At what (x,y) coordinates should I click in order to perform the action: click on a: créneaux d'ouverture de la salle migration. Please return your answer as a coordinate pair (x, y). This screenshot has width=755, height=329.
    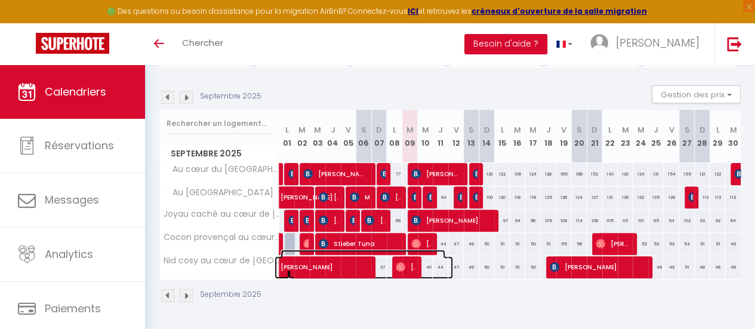
    Looking at the image, I should click on (559, 11).